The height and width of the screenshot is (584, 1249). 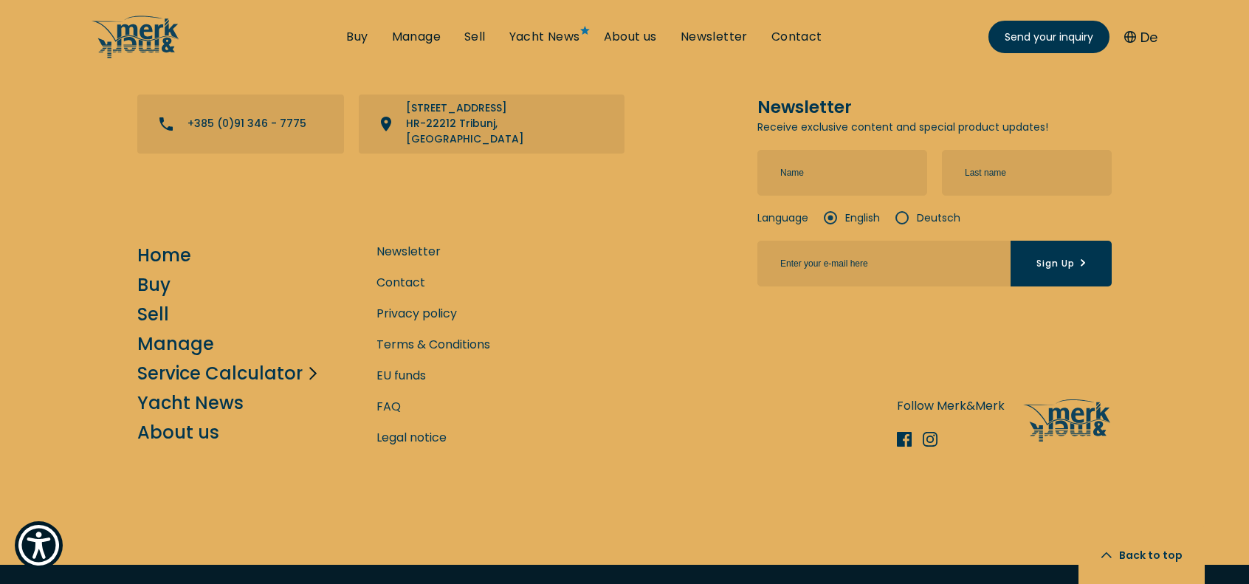 I want to click on p: Receive exclusive content and special product updates!, so click(x=934, y=127).